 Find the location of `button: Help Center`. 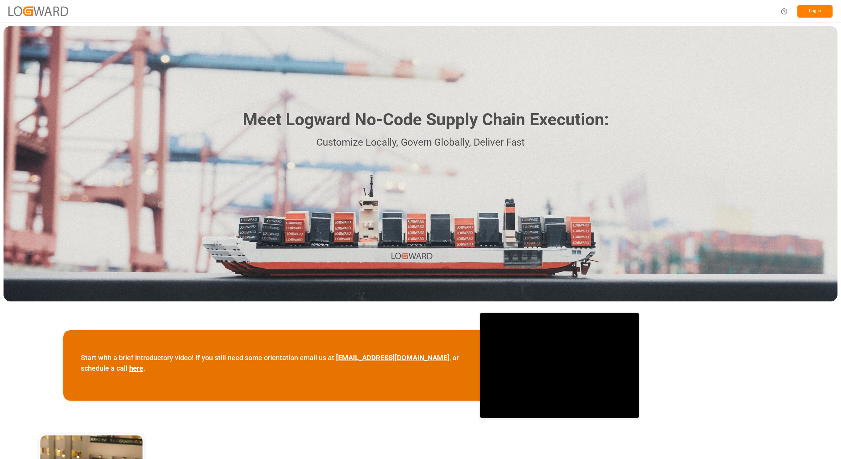

button: Help Center is located at coordinates (784, 11).